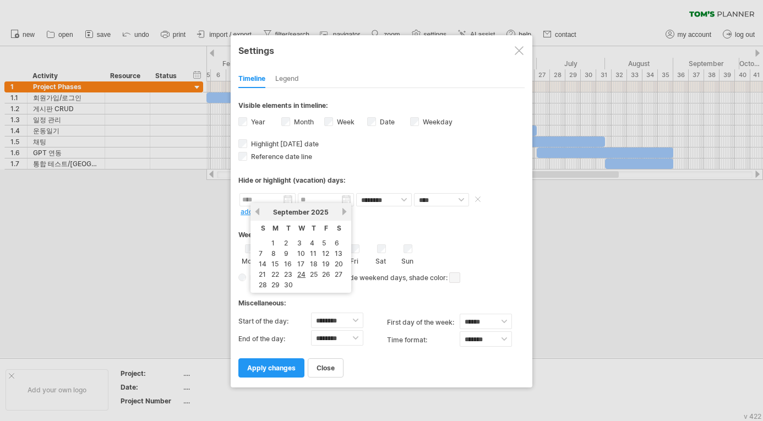 This screenshot has width=763, height=421. What do you see at coordinates (338, 264) in the screenshot?
I see `a: 20` at bounding box center [338, 264].